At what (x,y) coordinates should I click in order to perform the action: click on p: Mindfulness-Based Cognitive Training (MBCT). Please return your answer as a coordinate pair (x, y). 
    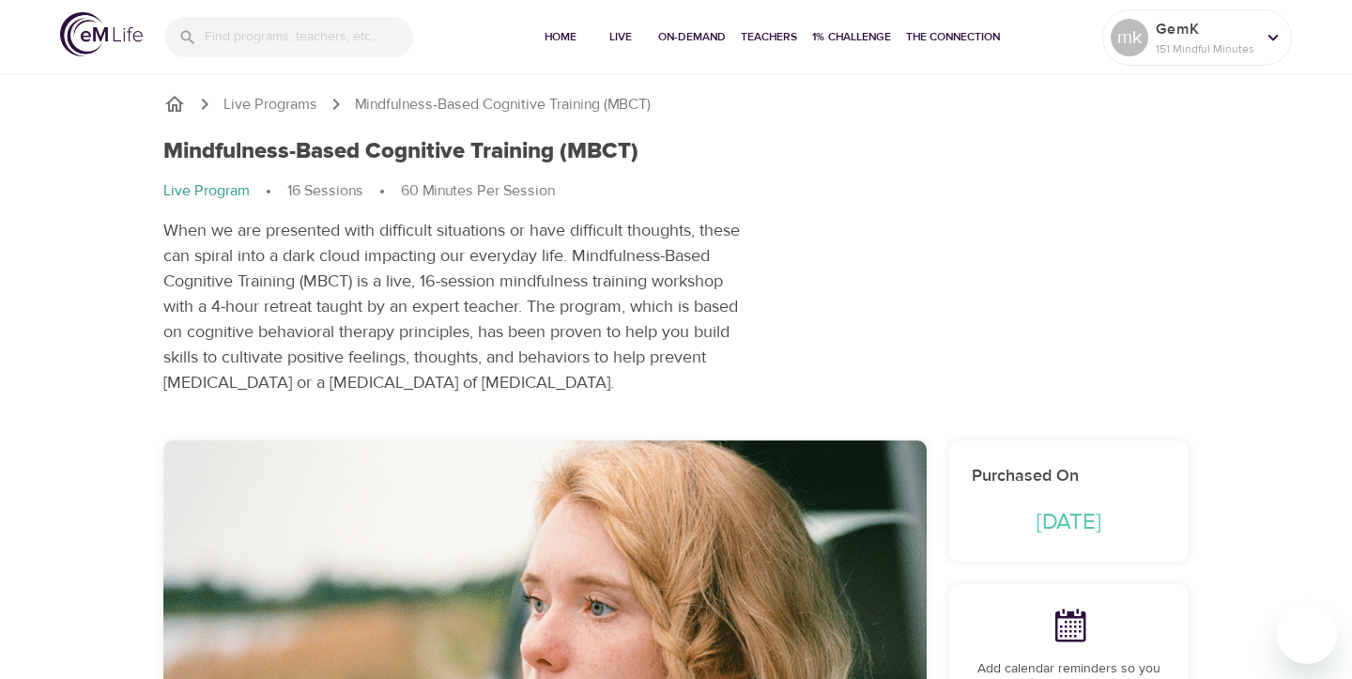
    Looking at the image, I should click on (502, 104).